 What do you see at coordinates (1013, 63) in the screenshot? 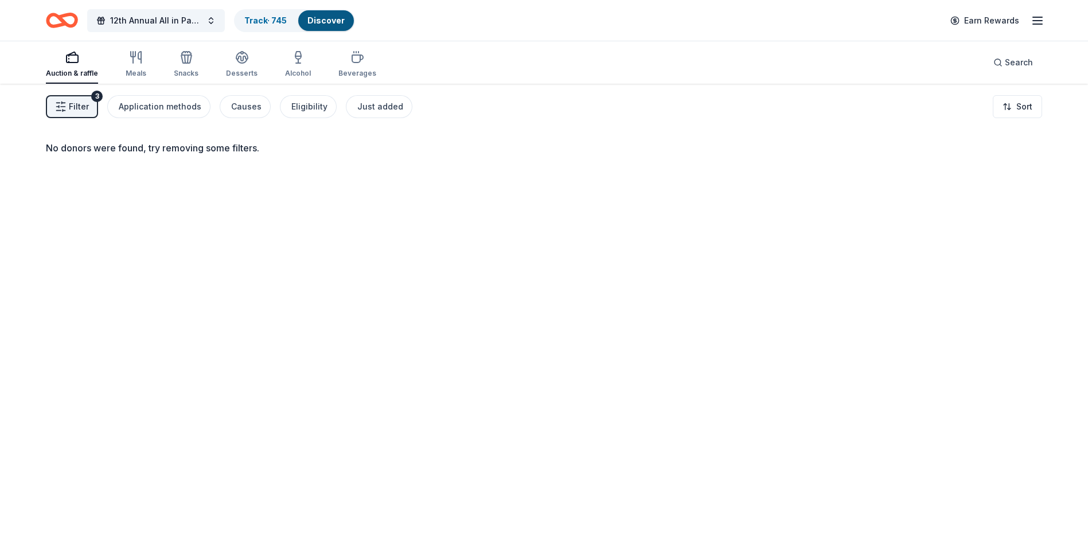
I see `button: Search` at bounding box center [1013, 63].